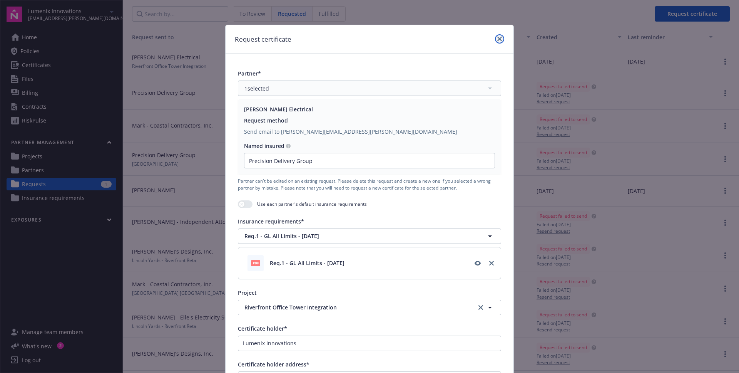 This screenshot has width=739, height=373. I want to click on span: pdf, so click(256, 263).